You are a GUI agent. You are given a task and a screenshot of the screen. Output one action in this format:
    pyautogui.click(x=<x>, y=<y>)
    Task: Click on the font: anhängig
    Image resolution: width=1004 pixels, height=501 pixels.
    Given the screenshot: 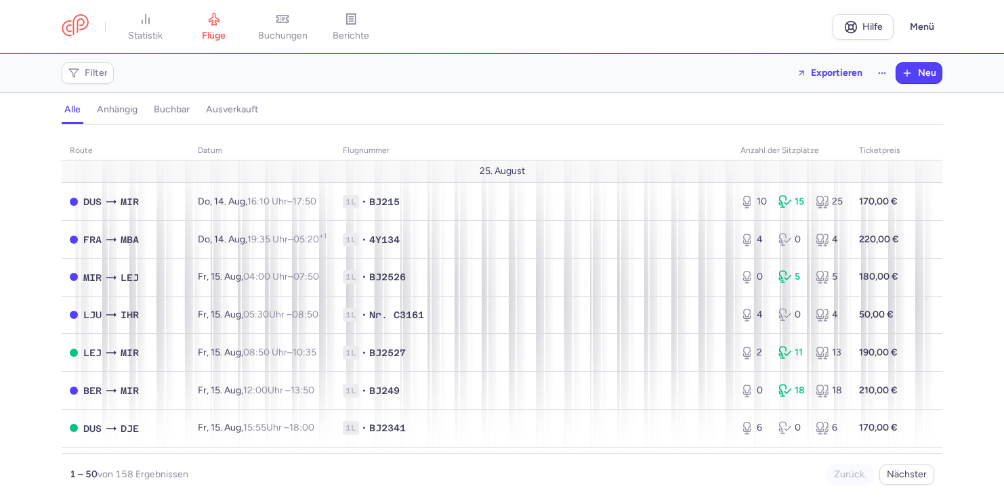 What is the action you would take?
    pyautogui.click(x=117, y=109)
    